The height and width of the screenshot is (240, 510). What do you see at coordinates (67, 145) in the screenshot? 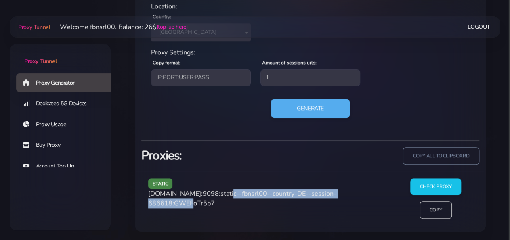
I see `a: Buy Proxy` at bounding box center [67, 145].